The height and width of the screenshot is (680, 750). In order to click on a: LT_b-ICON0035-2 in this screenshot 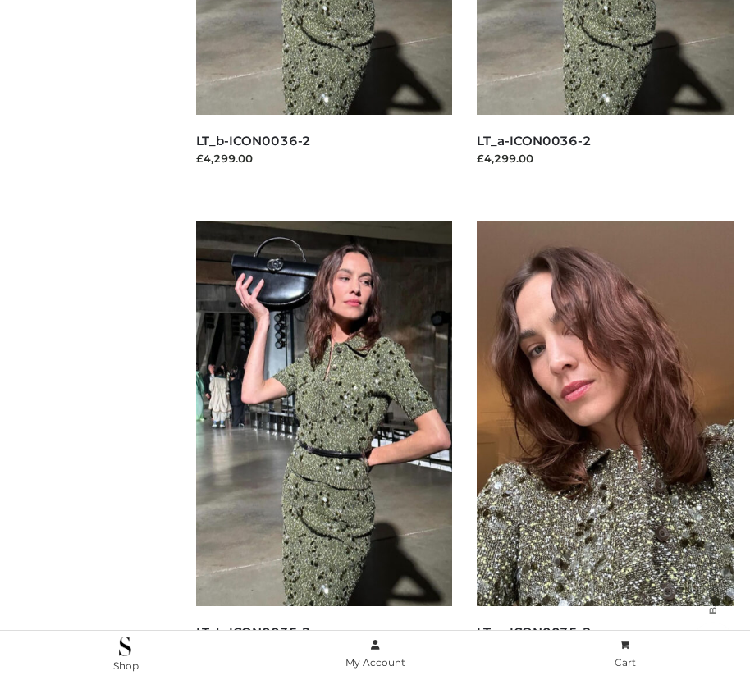, I will do `click(253, 631)`.